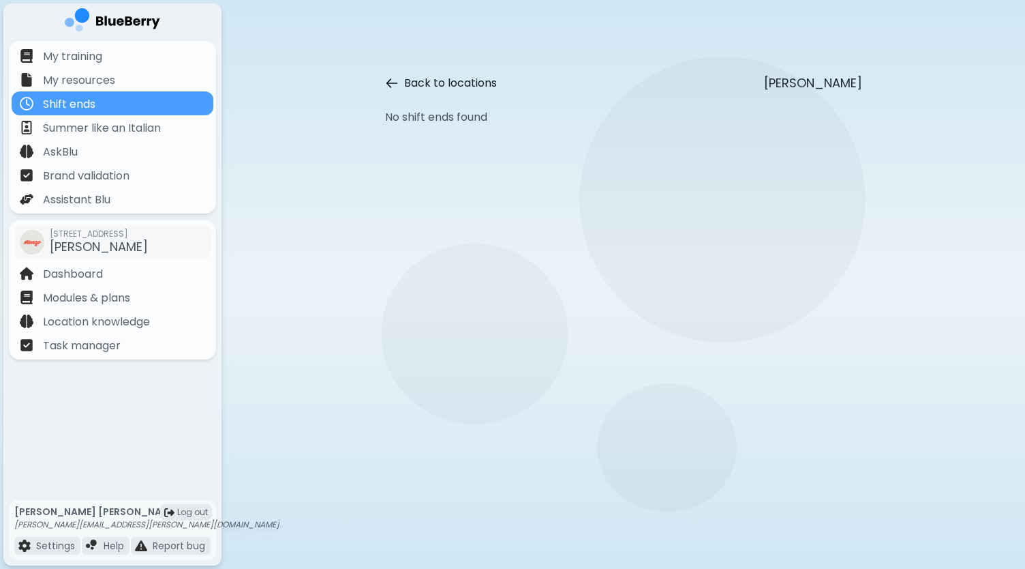  What do you see at coordinates (69, 104) in the screenshot?
I see `p: Shift ends` at bounding box center [69, 104].